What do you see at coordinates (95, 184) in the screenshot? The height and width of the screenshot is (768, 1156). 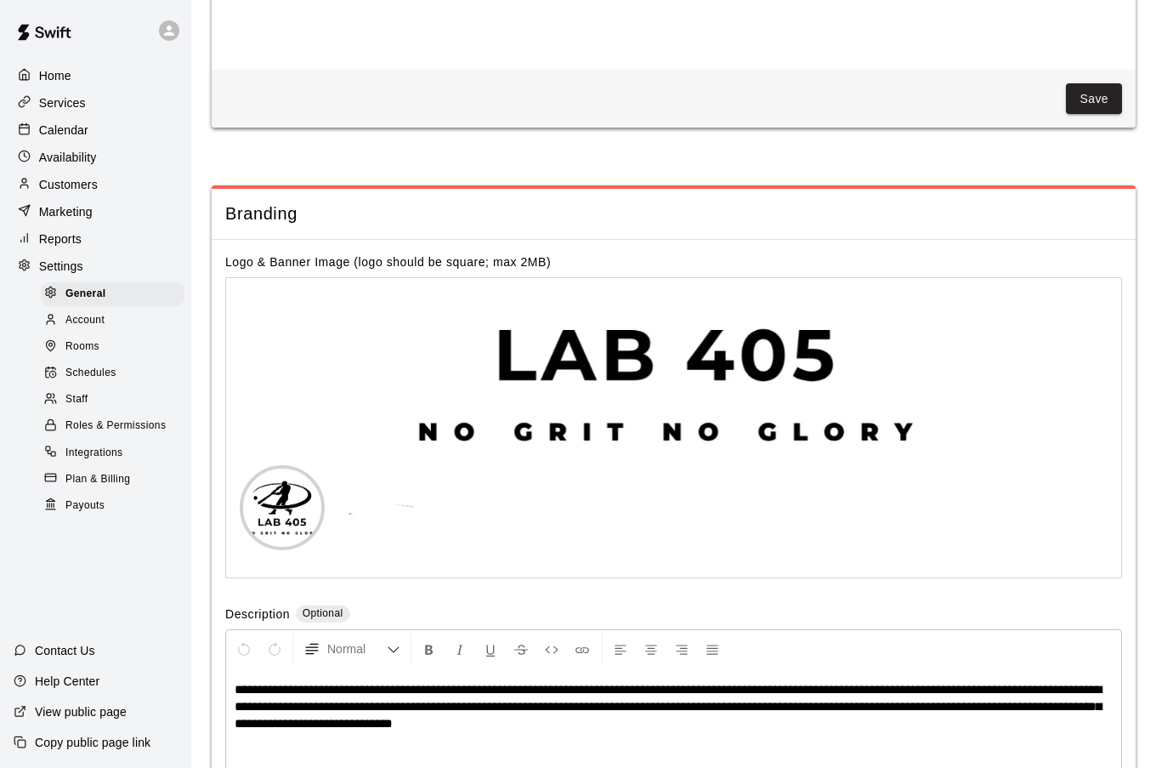 I see `a: Customers` at bounding box center [95, 184].